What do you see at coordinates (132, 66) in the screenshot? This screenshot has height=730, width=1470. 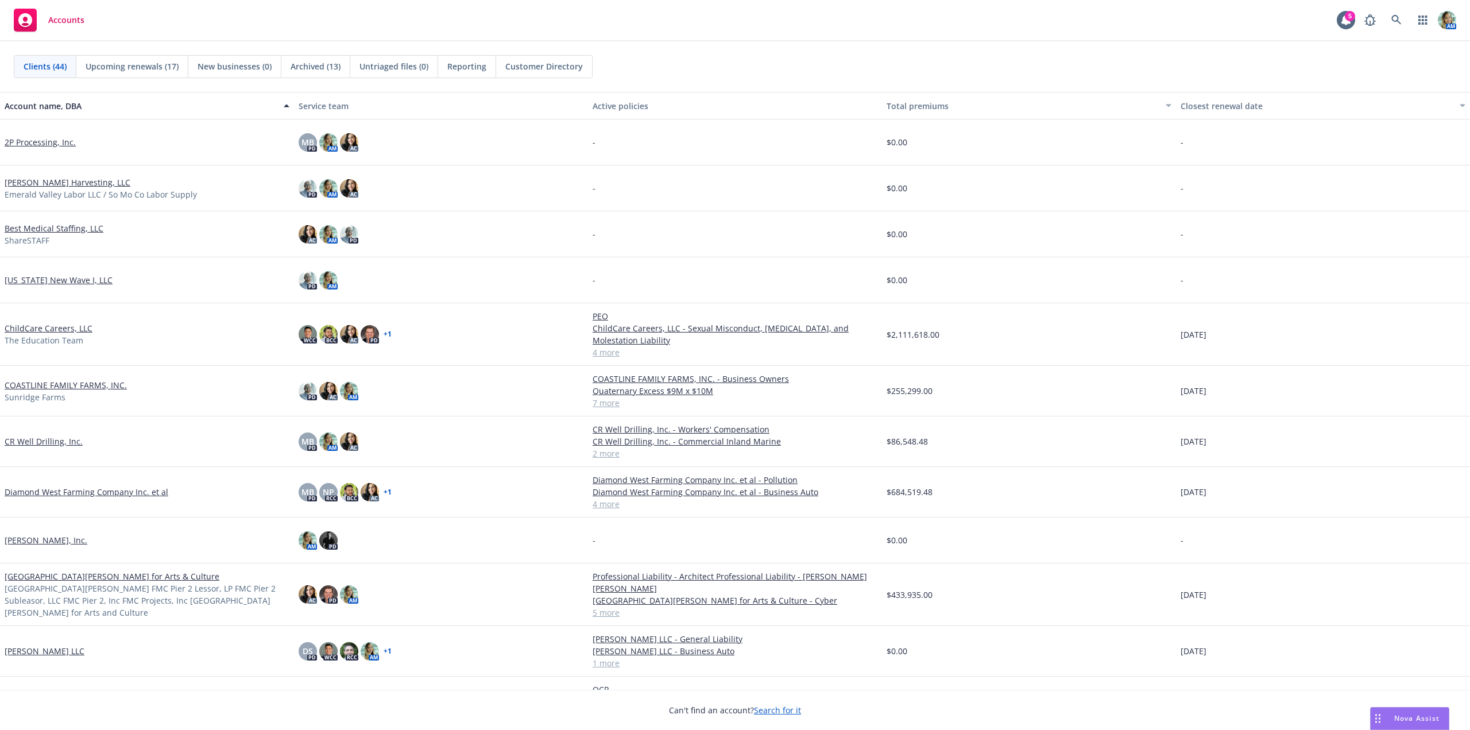 I see `span: Upcoming renewals (17)` at bounding box center [132, 66].